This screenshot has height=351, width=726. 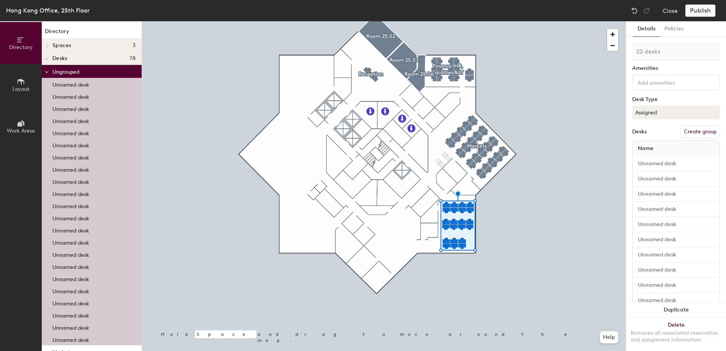 I want to click on img: Undo, so click(x=634, y=11).